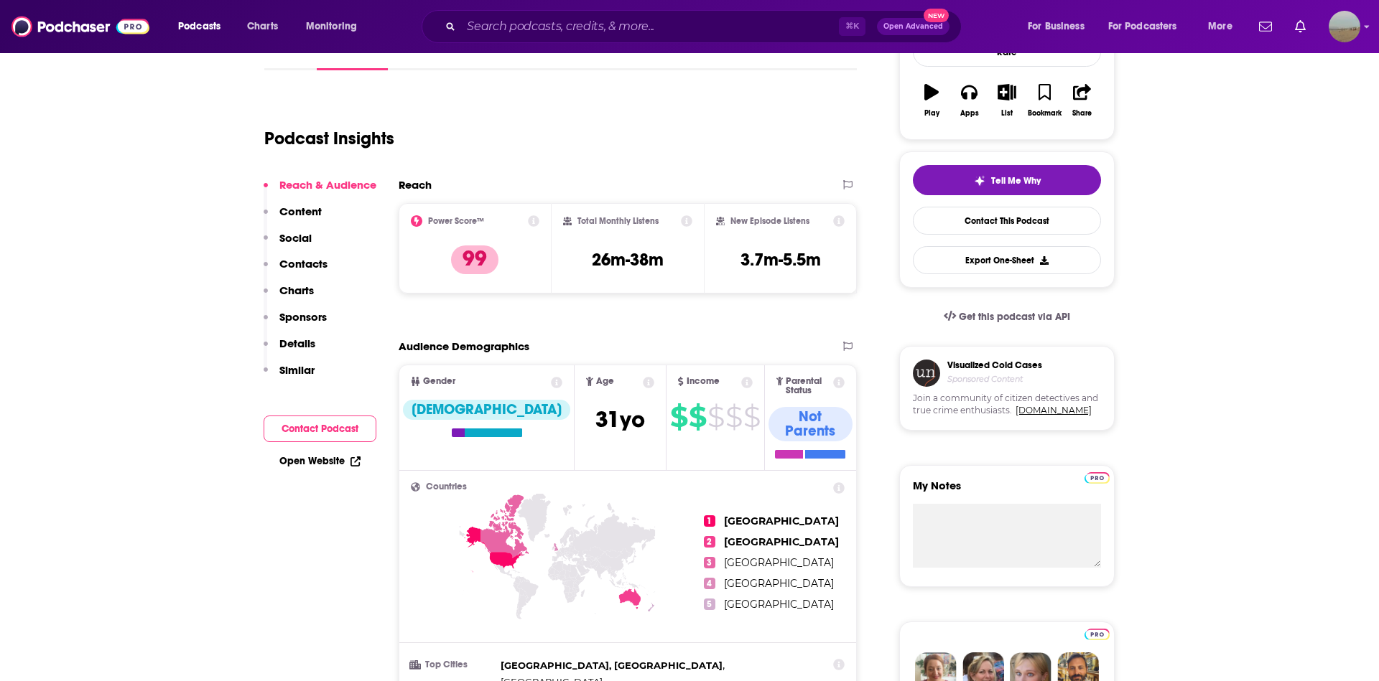  Describe the element at coordinates (295, 238) in the screenshot. I see `p: Social` at that location.